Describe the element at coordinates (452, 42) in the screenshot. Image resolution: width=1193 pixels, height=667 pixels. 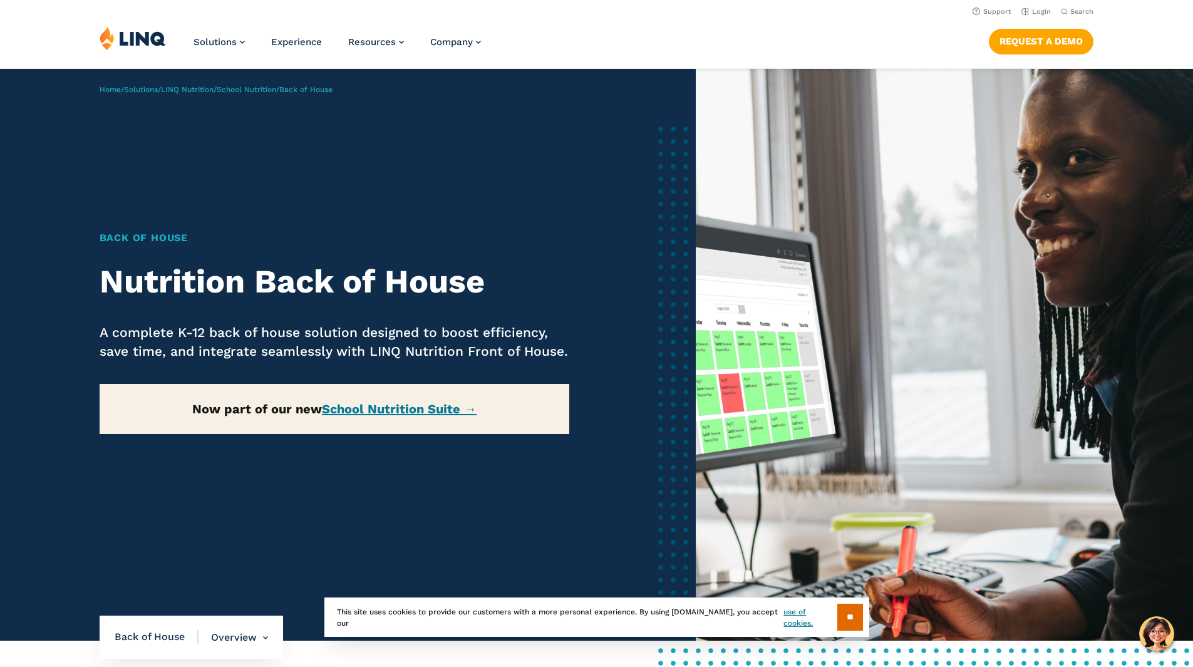
I see `span: Company` at that location.